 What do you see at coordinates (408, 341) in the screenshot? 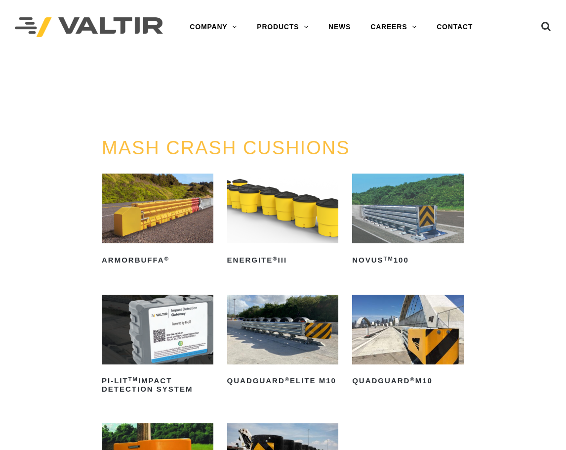
I see `a: QuadGuard®M10` at bounding box center [408, 341].